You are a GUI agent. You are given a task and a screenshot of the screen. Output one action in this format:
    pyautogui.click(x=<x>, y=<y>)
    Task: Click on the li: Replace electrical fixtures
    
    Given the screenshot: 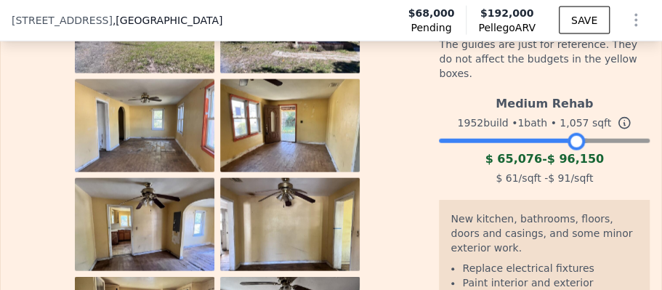 What is the action you would take?
    pyautogui.click(x=550, y=268)
    